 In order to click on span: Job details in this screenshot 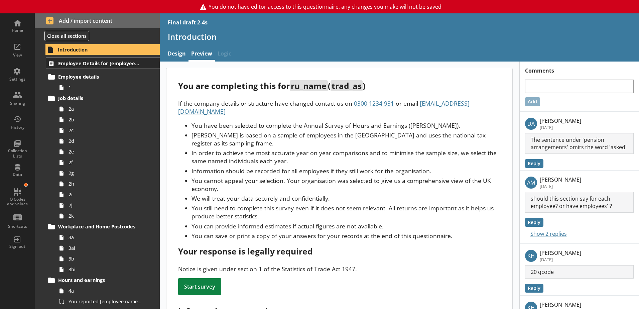, I will do `click(99, 98)`.